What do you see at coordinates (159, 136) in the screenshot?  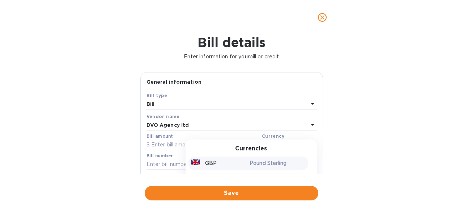 I see `label: Bill amount` at bounding box center [159, 136].